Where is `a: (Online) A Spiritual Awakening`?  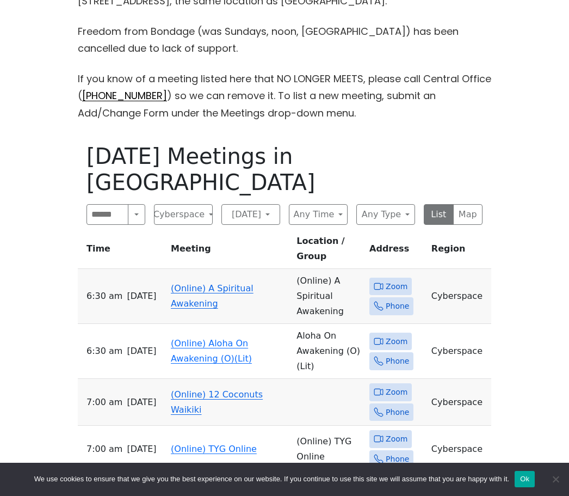
a: (Online) A Spiritual Awakening is located at coordinates (212, 296).